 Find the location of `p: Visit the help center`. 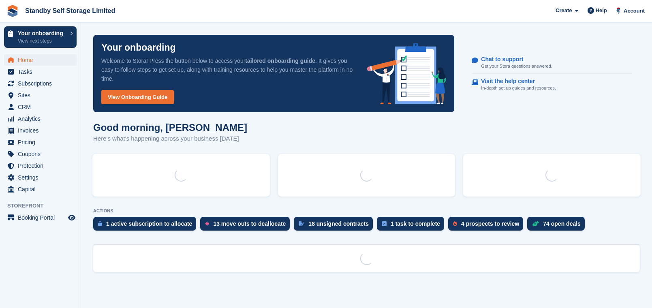

p: Visit the help center is located at coordinates (515, 81).